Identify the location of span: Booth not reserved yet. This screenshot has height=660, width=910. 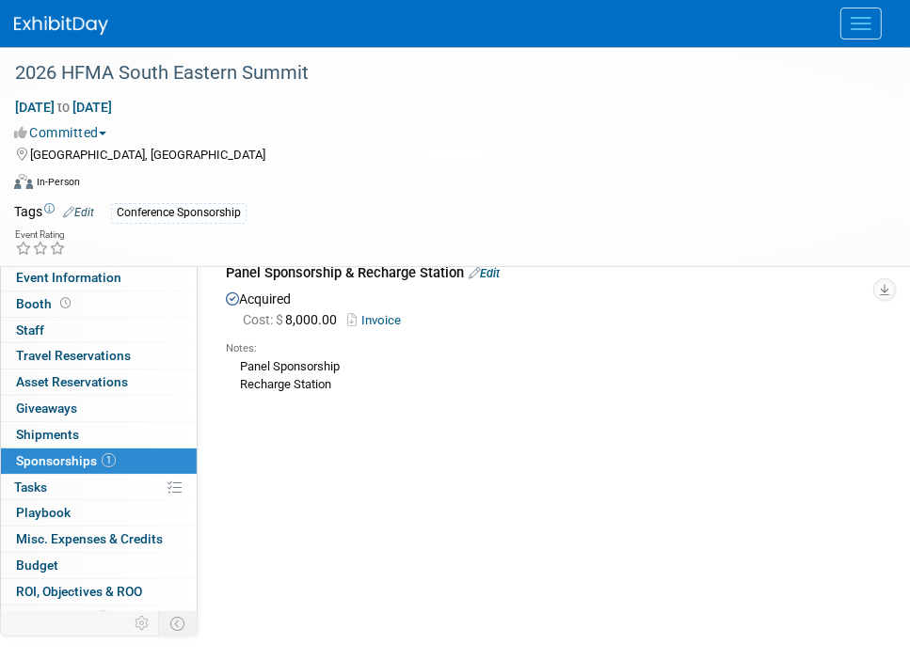
(65, 303).